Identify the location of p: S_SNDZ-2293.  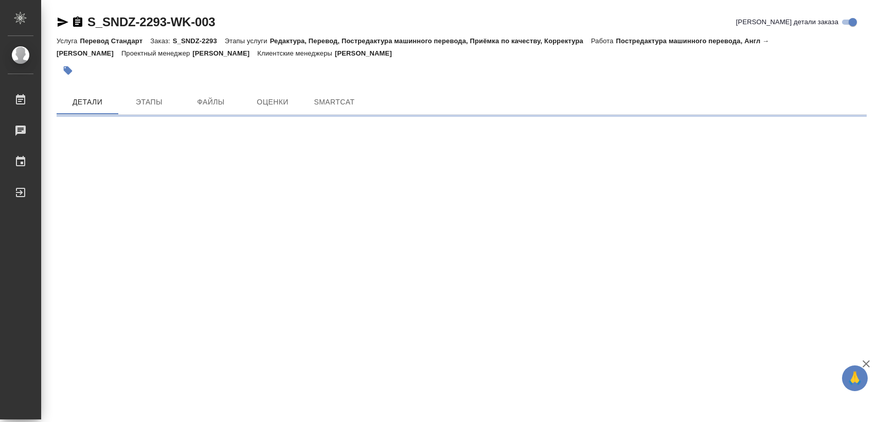
(199, 41).